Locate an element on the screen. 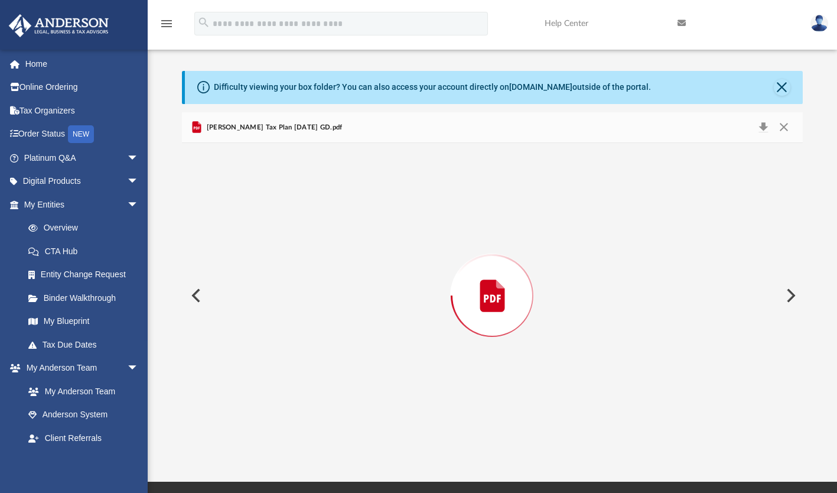 The width and height of the screenshot is (837, 493). button: Download is located at coordinates (763, 128).